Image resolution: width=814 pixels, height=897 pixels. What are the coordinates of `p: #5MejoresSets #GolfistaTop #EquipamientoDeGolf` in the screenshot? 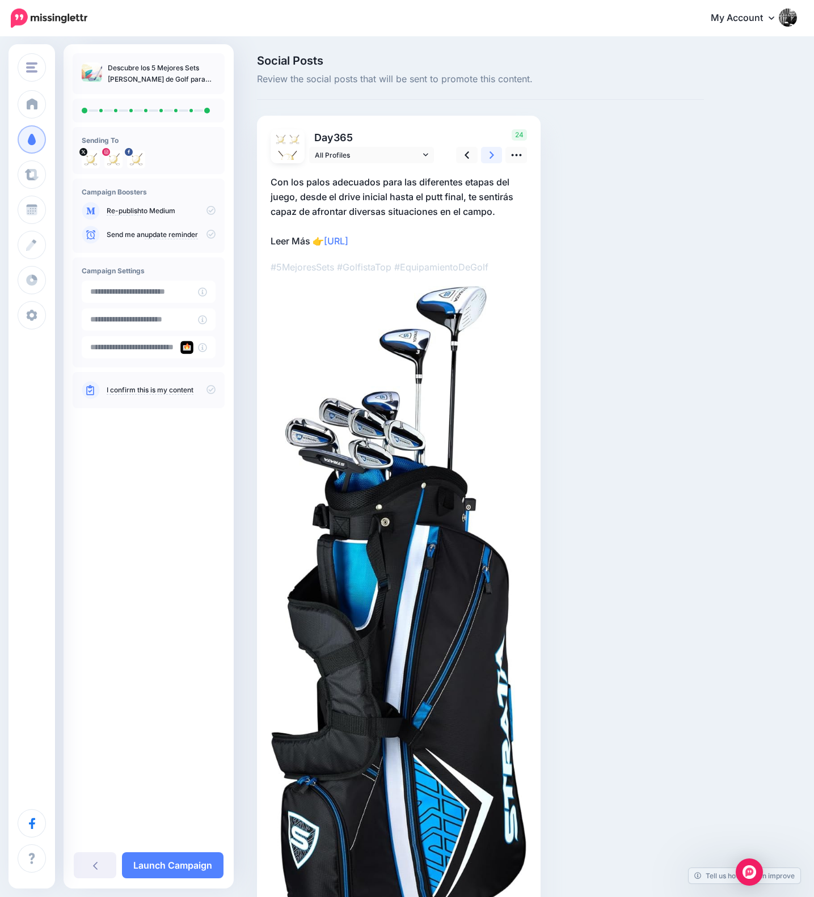 It's located at (399, 267).